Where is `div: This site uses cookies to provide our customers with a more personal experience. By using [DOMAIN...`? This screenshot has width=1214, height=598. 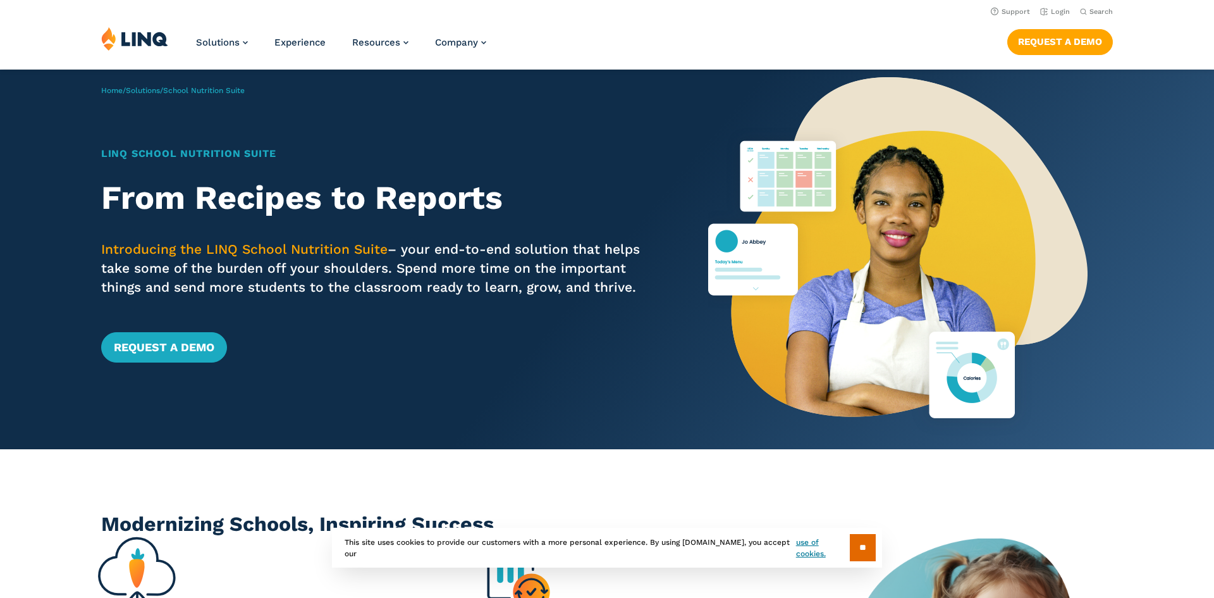 div: This site uses cookies to provide our customers with a more personal experience. By using [DOMAIN... is located at coordinates (607, 547).